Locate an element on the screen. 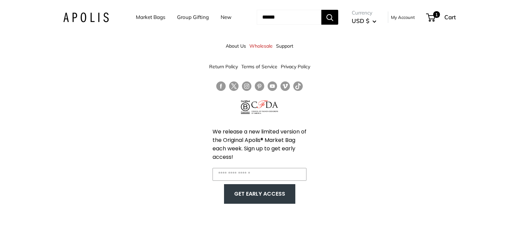 The width and height of the screenshot is (519, 247). a: 1 Cart is located at coordinates (441, 17).